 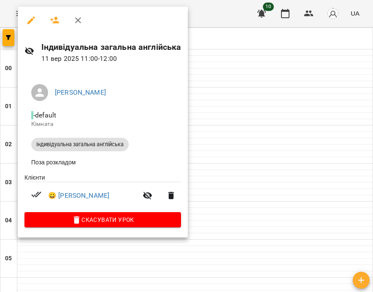 What do you see at coordinates (44, 115) in the screenshot?
I see `span: - default` at bounding box center [44, 115].